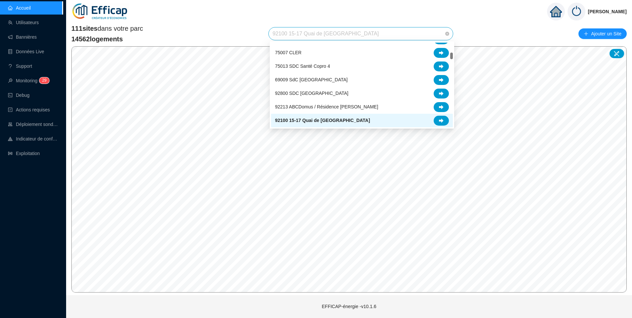 Image resolution: width=632 pixels, height=318 pixels. Describe the element at coordinates (107, 39) in the screenshot. I see `span: 14562 logements` at that location.